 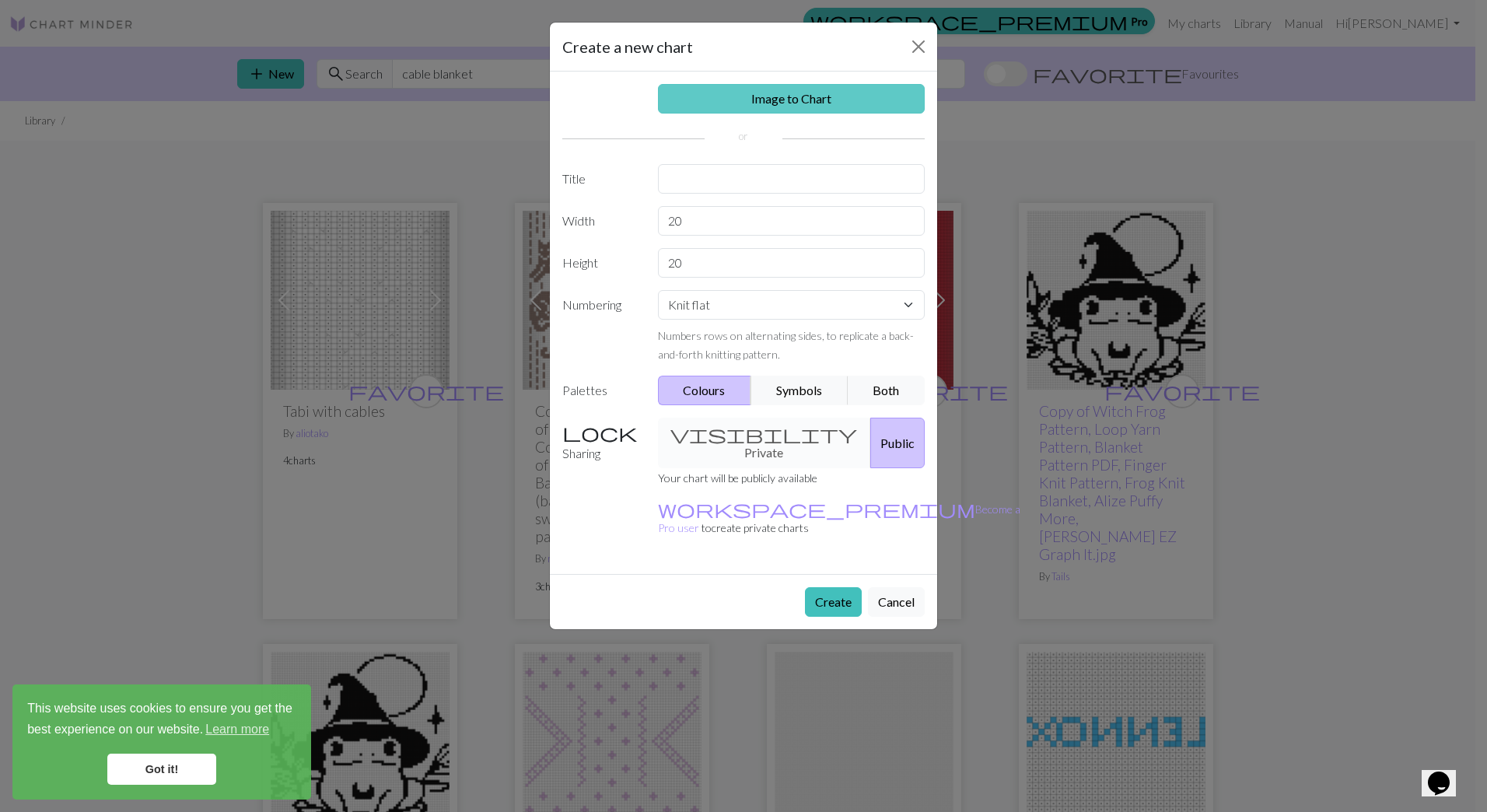 I want to click on div: cookieconsent, so click(x=161, y=742).